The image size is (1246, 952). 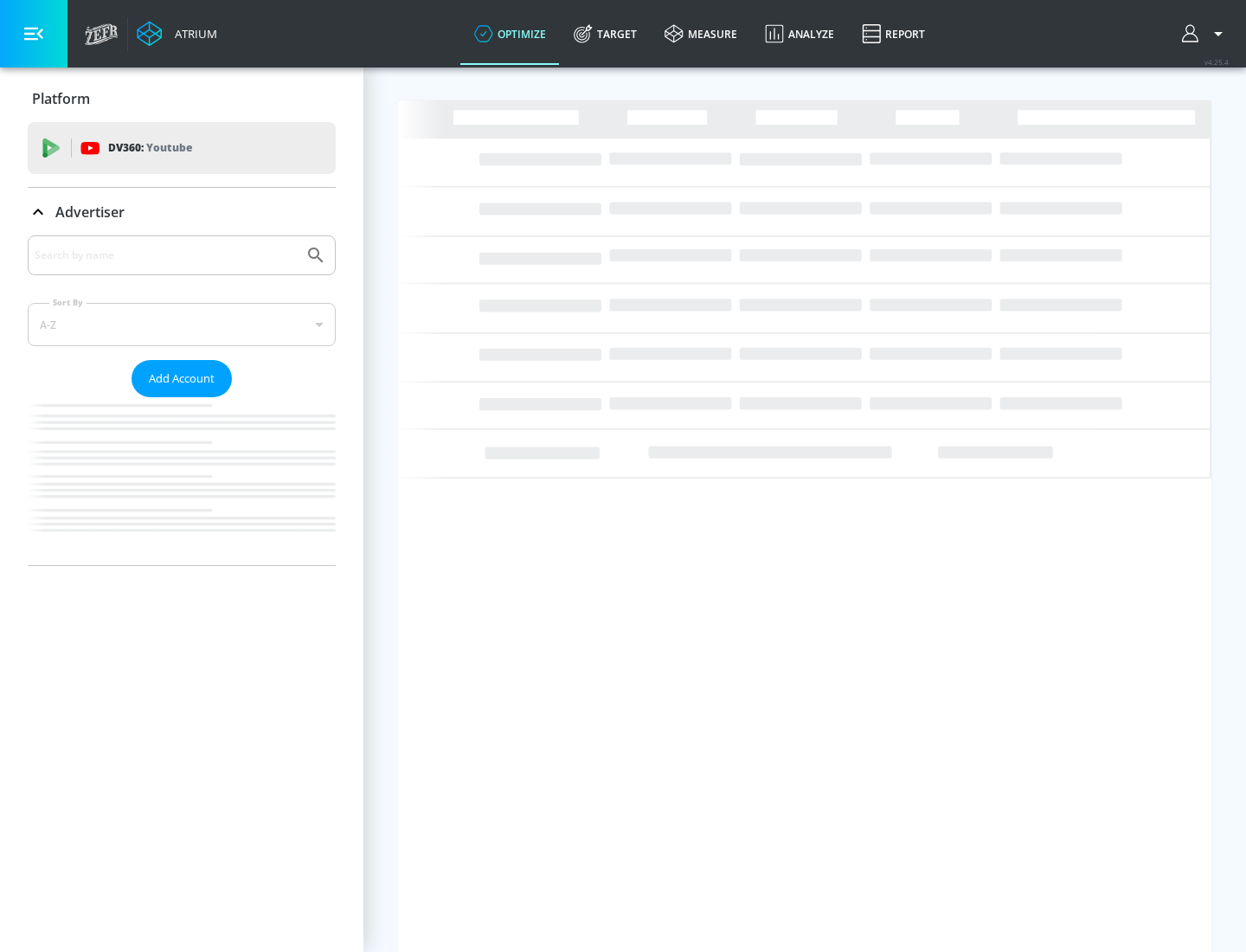 I want to click on a: optimize, so click(x=510, y=34).